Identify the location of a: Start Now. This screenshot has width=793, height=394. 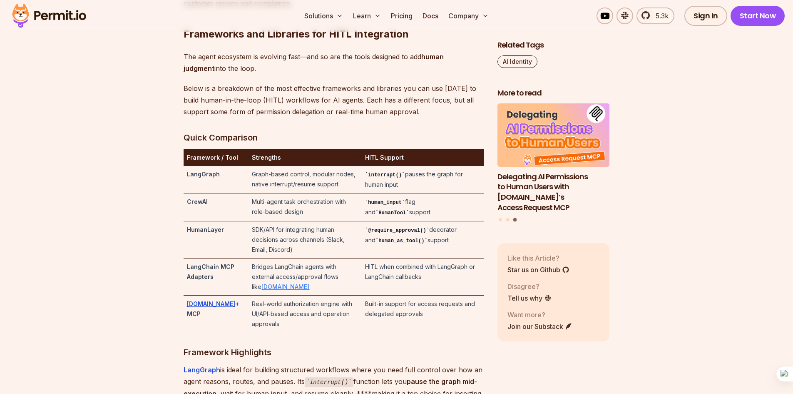
(758, 16).